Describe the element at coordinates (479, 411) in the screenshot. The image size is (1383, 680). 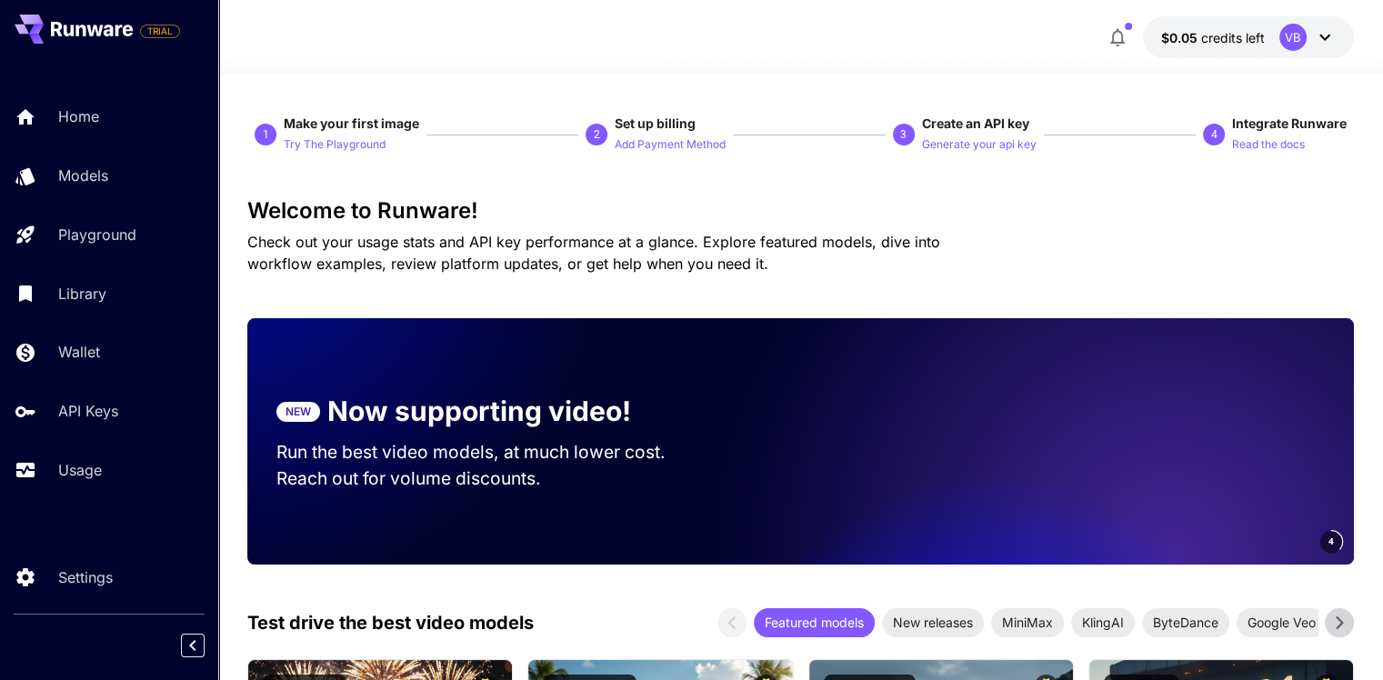
I see `p: Now supporting video!` at that location.